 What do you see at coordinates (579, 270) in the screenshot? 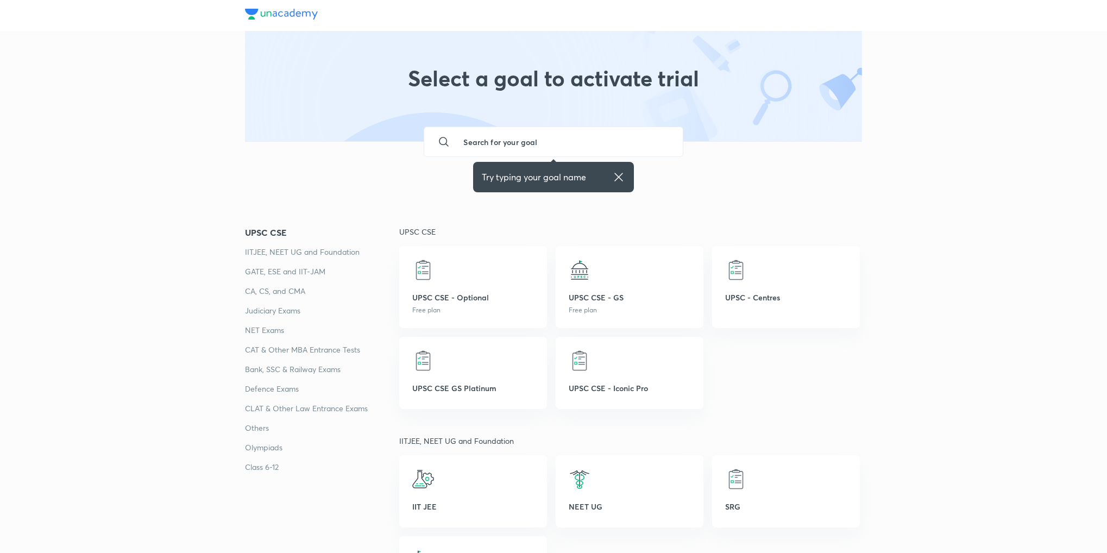
I see `img: UPSC CSE - GS` at bounding box center [579, 270].